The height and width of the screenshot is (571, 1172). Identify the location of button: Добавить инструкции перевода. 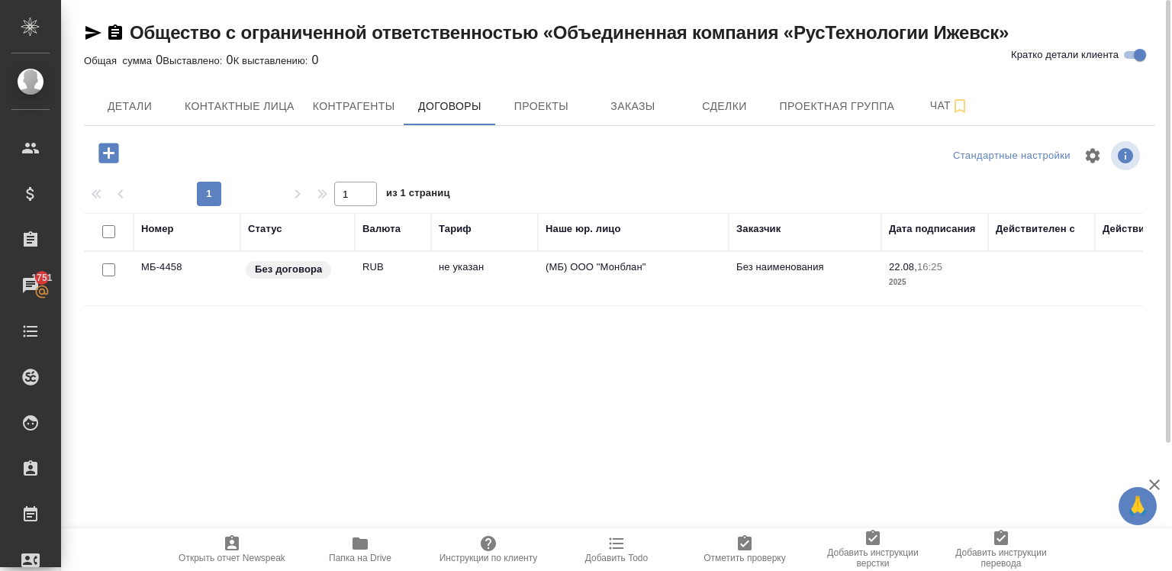
(1001, 549).